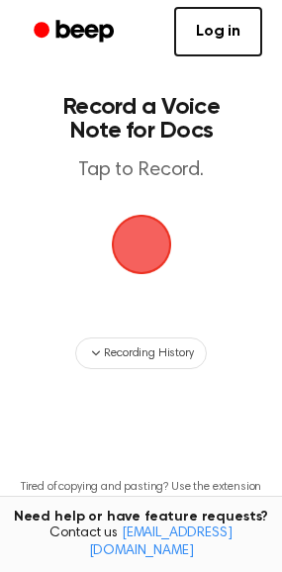  I want to click on p: Tap to Record., so click(141, 170).